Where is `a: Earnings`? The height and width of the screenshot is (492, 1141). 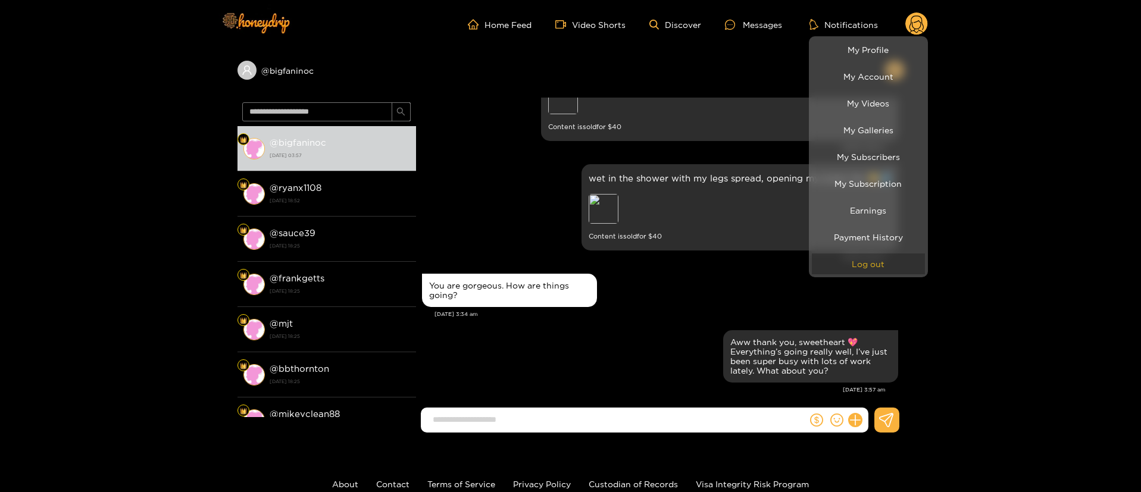
a: Earnings is located at coordinates (869, 210).